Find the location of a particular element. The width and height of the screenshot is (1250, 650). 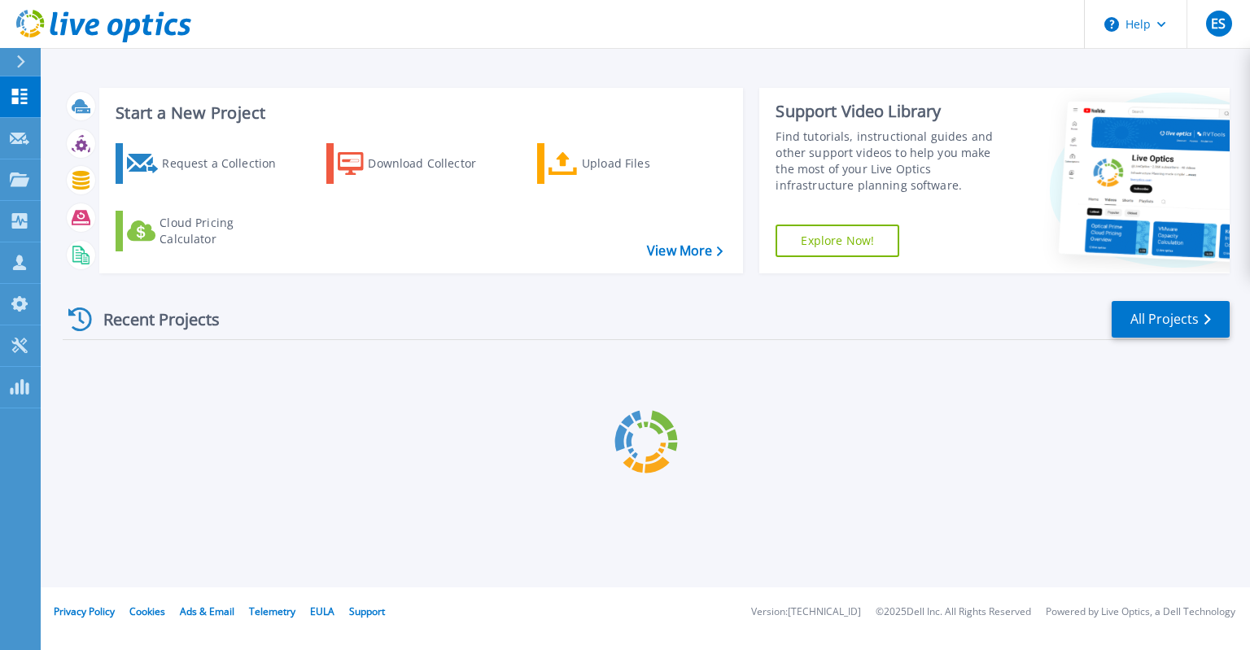

div: Upload Files is located at coordinates (647, 164).